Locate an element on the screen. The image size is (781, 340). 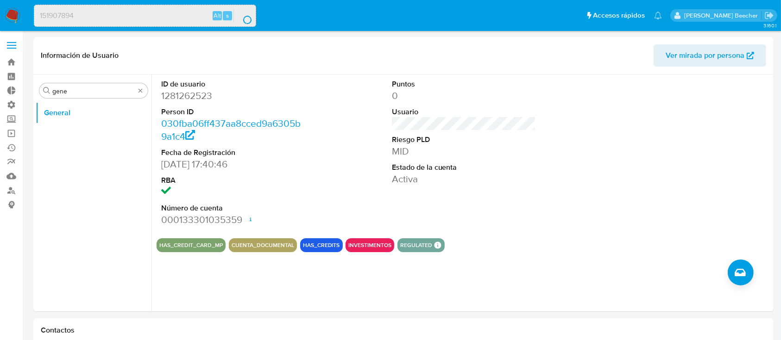
dt: Estado de la cuenta is located at coordinates (464, 168).